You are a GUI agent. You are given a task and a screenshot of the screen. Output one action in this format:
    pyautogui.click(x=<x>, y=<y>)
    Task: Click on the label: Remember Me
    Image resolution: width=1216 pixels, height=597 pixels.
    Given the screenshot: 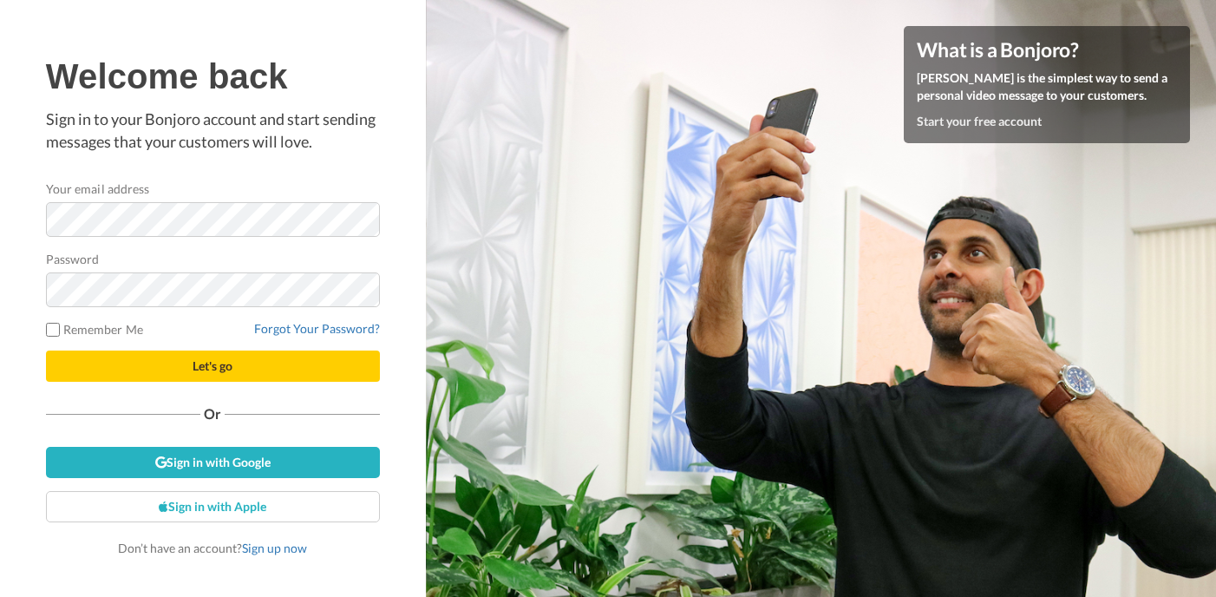 What is the action you would take?
    pyautogui.click(x=95, y=329)
    